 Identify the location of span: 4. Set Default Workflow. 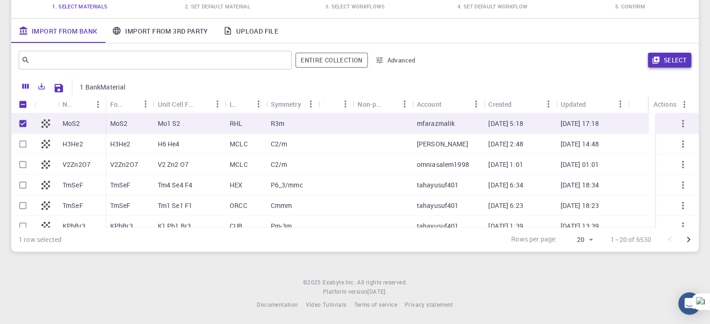
(492, 6).